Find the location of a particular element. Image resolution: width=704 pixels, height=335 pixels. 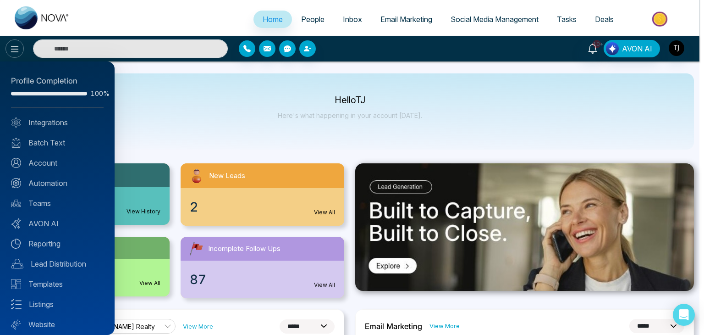

a: Lead Distribution is located at coordinates (57, 264).